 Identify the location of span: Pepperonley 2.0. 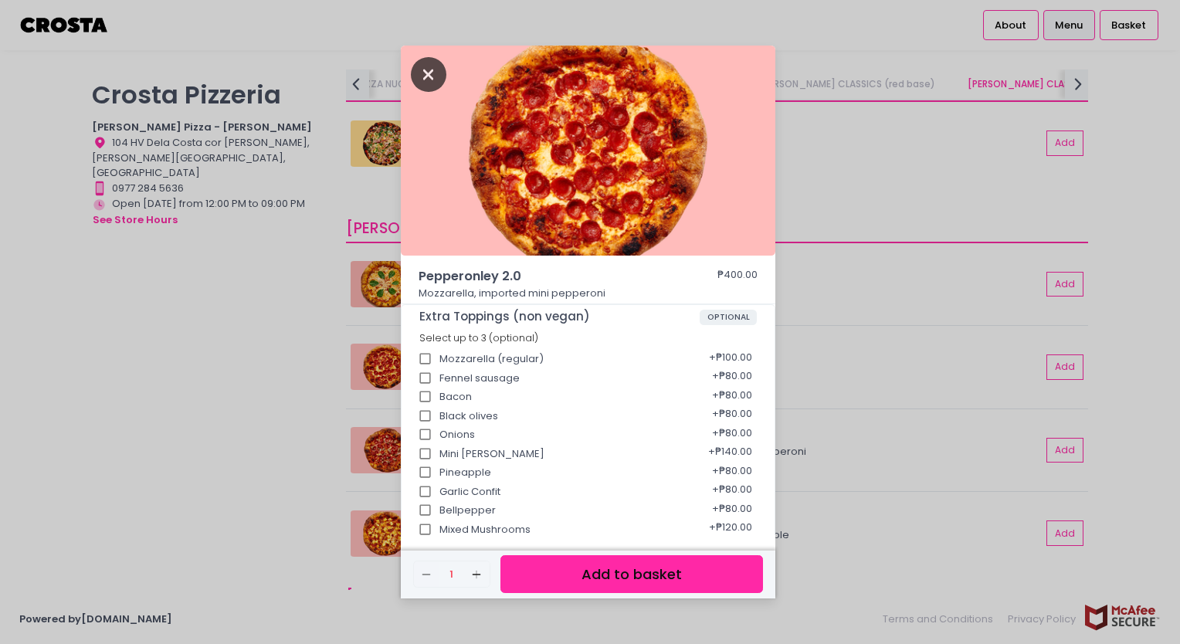
(546, 276).